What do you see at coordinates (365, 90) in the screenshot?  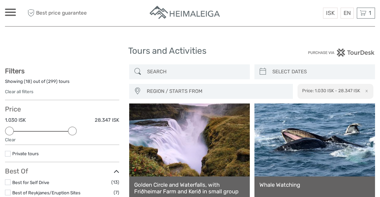 I see `button: x` at bounding box center [365, 90].